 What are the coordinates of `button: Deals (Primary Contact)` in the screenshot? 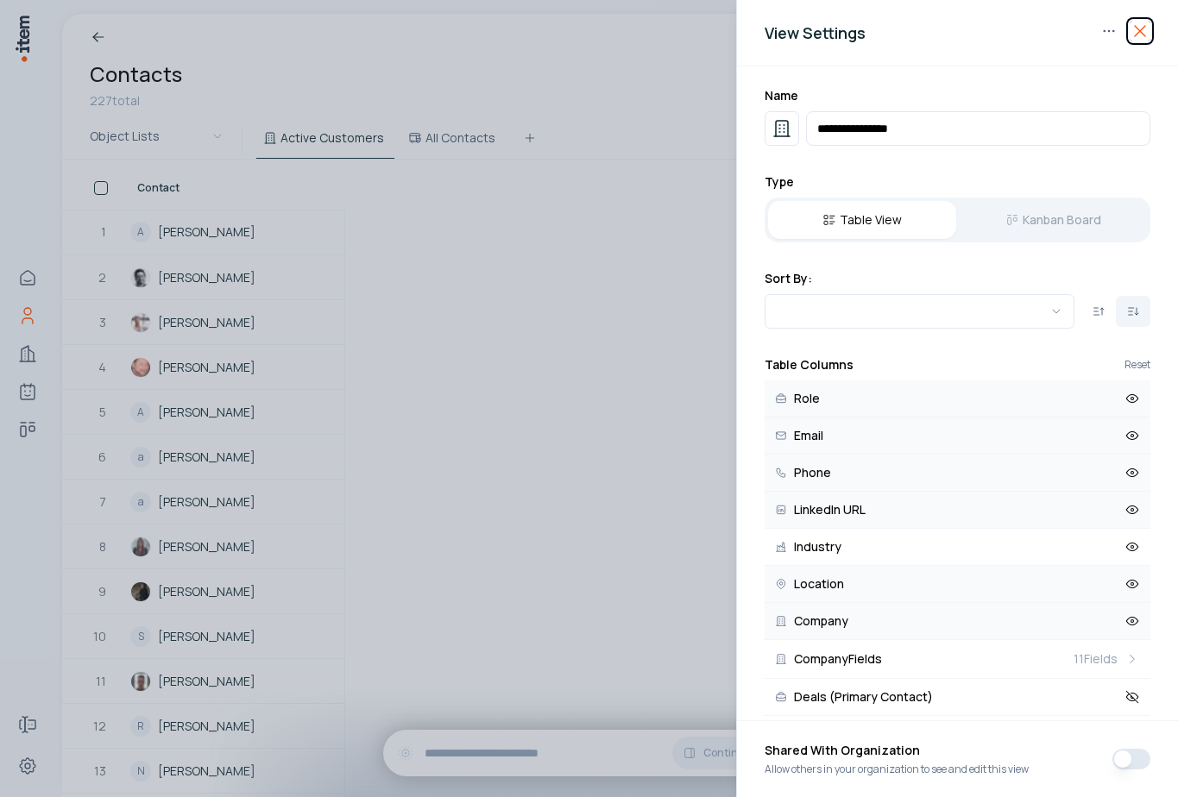 It's located at (957, 697).